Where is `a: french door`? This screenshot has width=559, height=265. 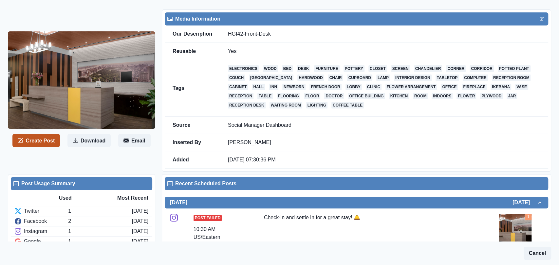 a: french door is located at coordinates (325, 87).